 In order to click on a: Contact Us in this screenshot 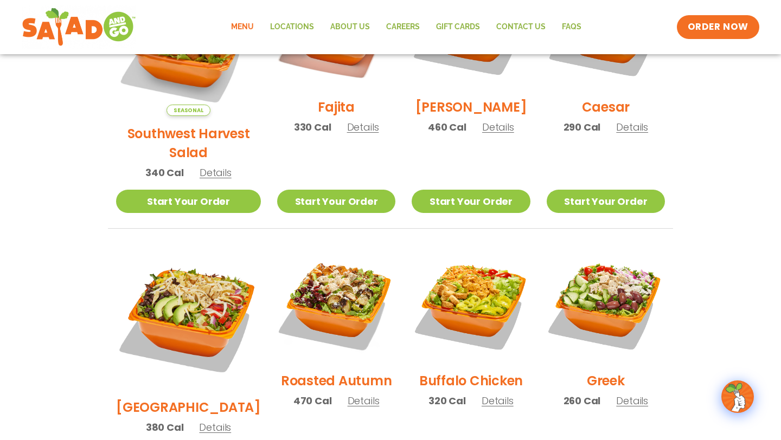, I will do `click(521, 27)`.